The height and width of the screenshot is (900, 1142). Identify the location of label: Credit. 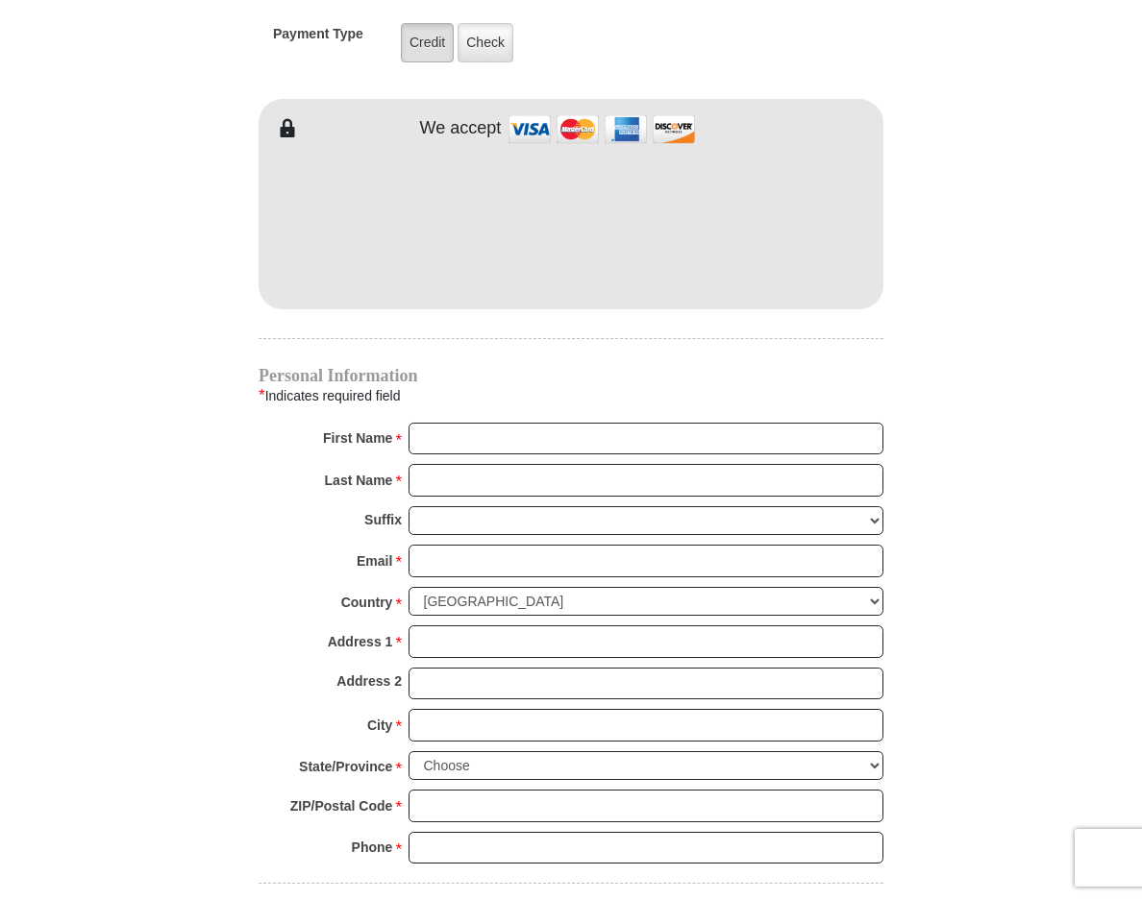
(427, 42).